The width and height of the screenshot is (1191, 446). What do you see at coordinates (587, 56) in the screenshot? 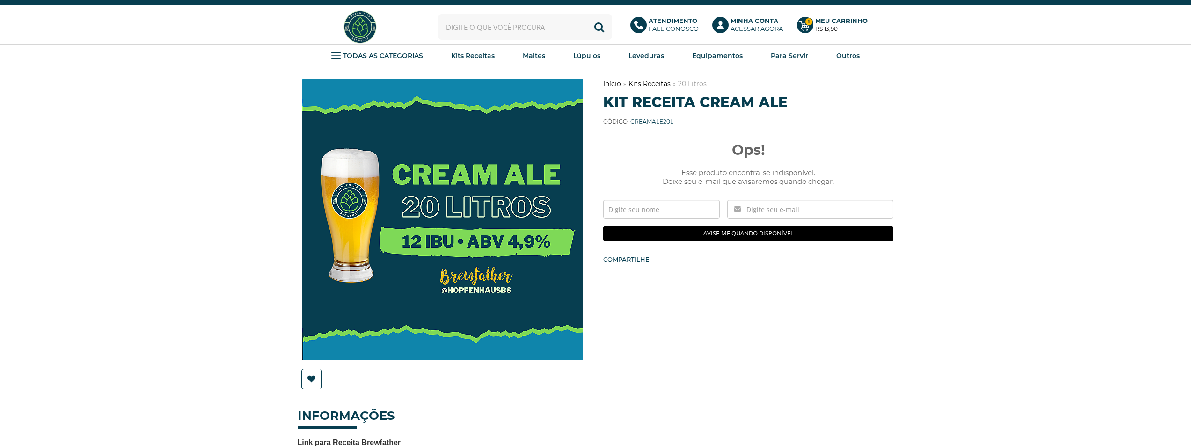
I see `a: Lúpulos` at bounding box center [587, 56].